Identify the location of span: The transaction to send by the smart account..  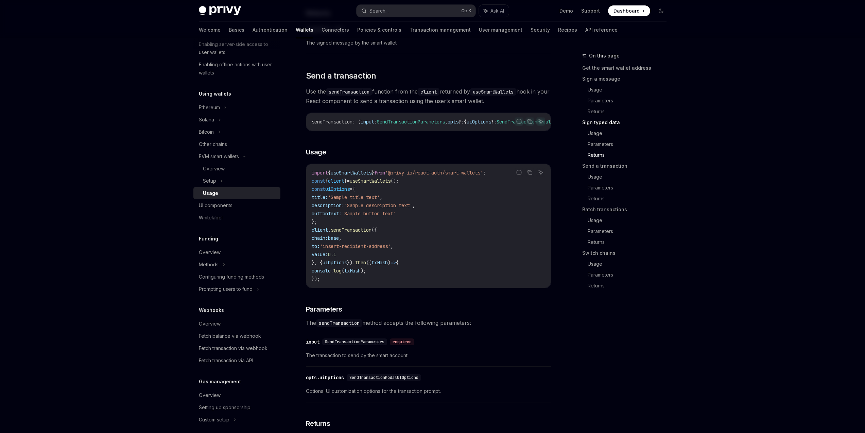
(428, 355).